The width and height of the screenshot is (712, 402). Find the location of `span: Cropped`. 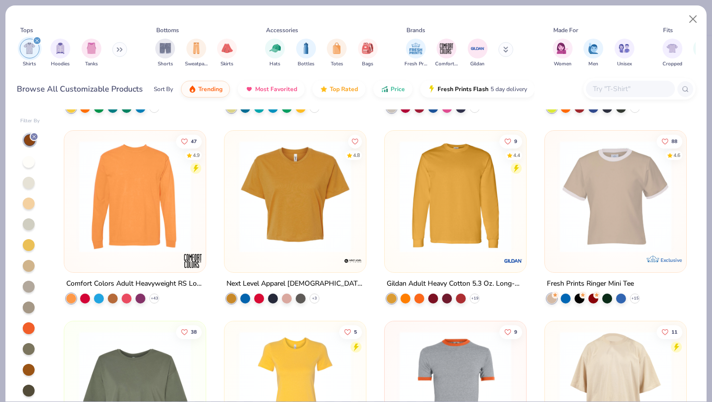

span: Cropped is located at coordinates (672, 64).